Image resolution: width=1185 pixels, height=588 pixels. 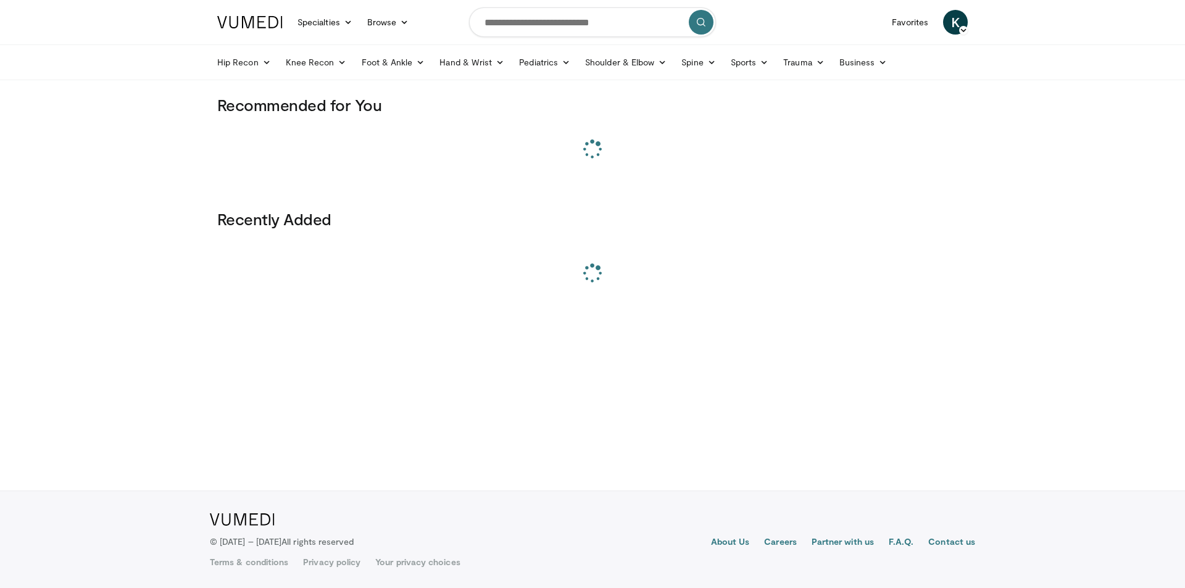 I want to click on input: Search topics, interventions, so click(x=593, y=22).